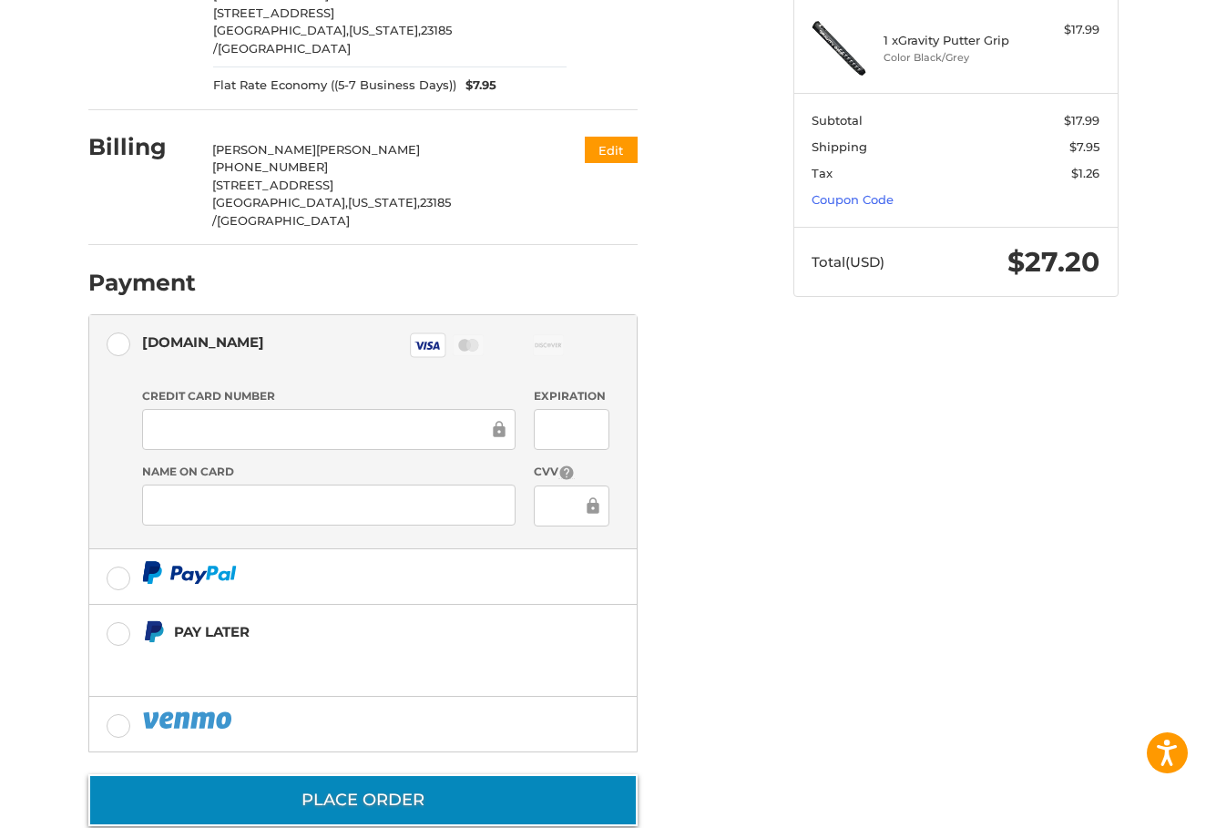 The width and height of the screenshot is (1206, 828). I want to click on img: Pay Later icon, so click(153, 631).